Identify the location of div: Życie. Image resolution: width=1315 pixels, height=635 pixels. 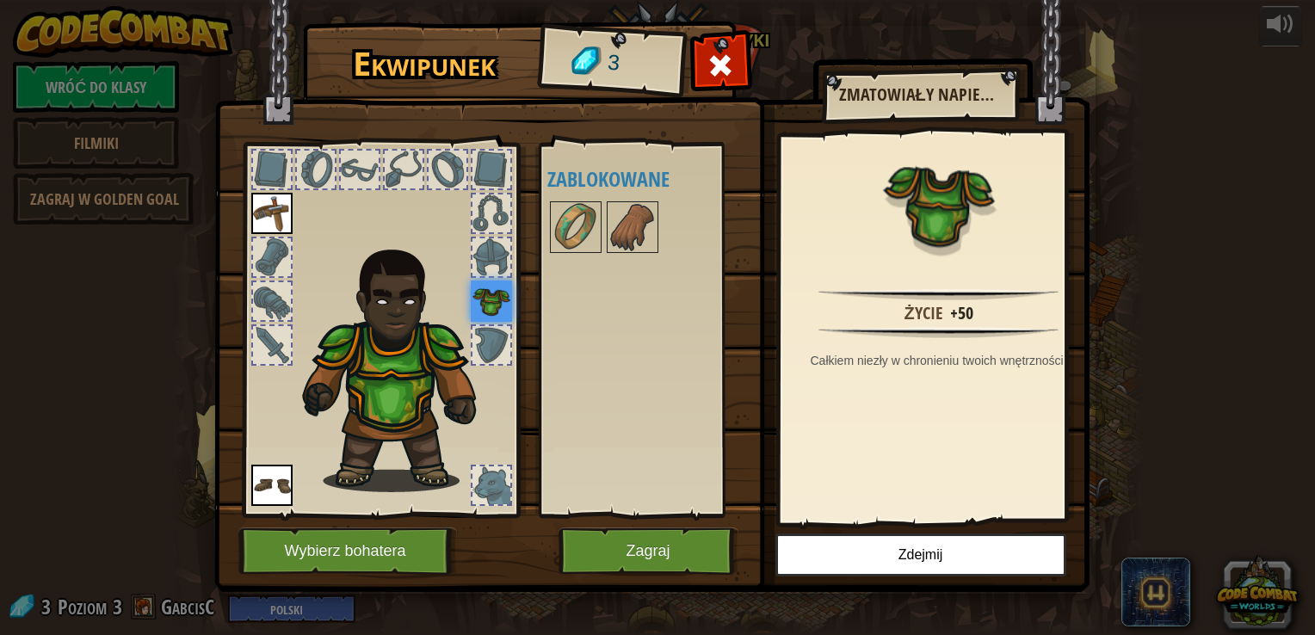
(922, 313).